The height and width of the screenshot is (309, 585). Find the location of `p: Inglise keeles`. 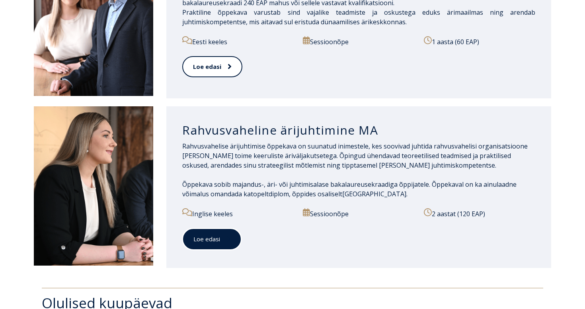

p: Inglise keeles is located at coordinates (238, 213).